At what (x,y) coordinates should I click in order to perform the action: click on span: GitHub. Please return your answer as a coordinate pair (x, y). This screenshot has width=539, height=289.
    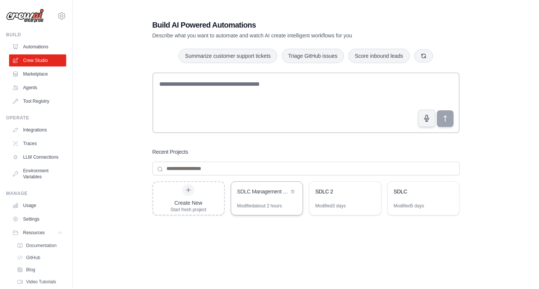
    Looking at the image, I should click on (33, 258).